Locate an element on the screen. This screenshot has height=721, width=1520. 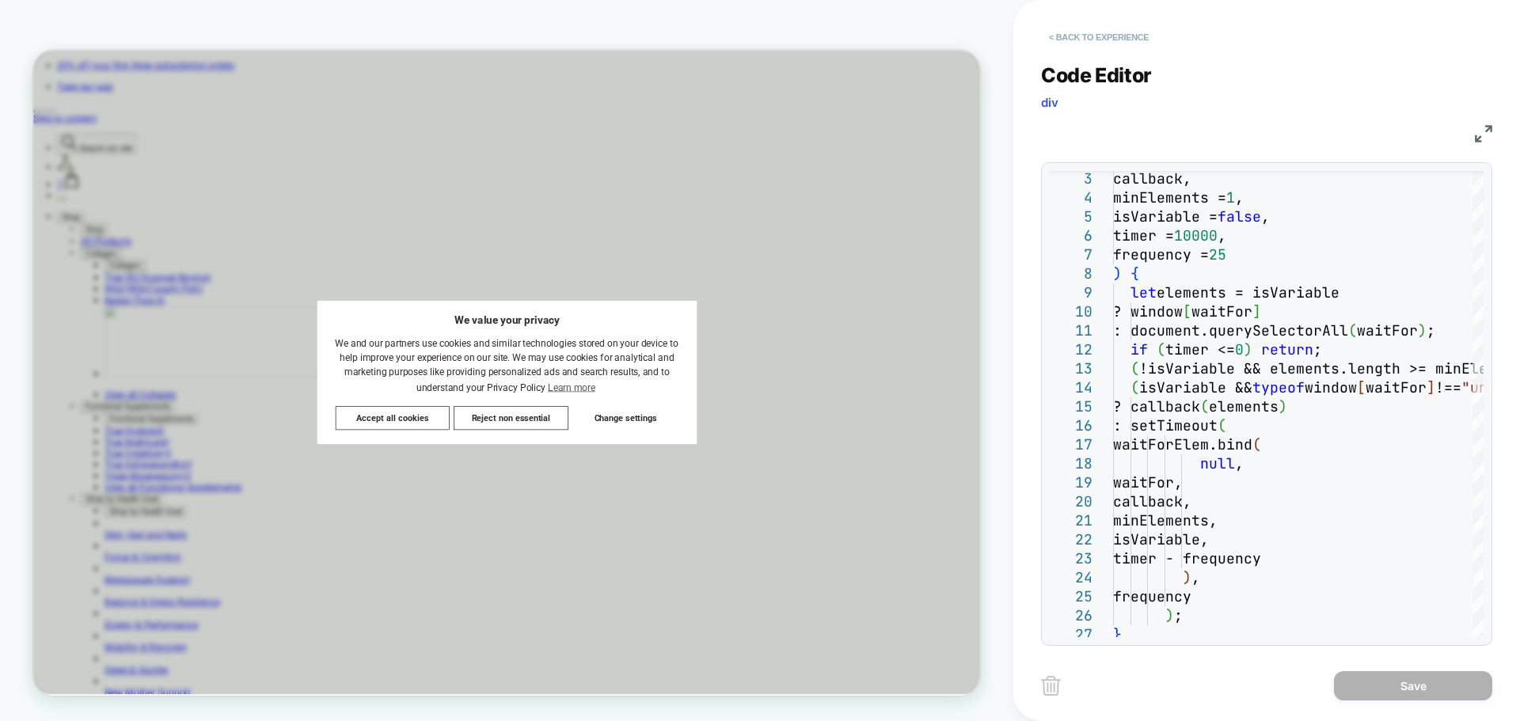
div: 14 is located at coordinates (1071, 388).